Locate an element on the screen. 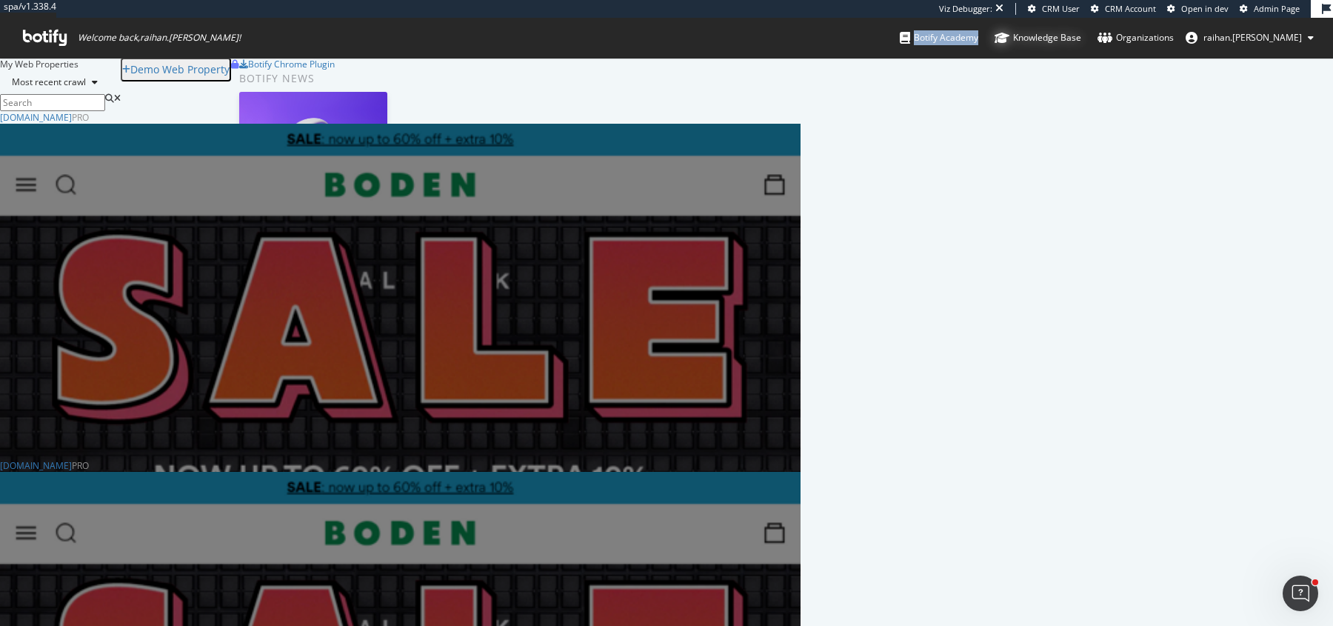  span: Admin Page is located at coordinates (1277, 8).